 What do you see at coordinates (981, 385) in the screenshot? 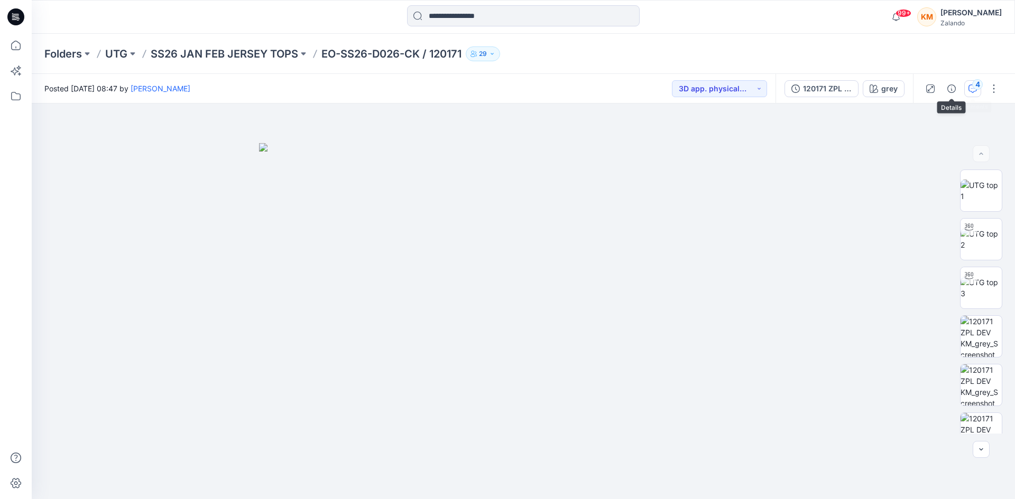
I see `img: 120171 ZPL DEV KM_grey_Screenshot 2025-05-07 160849` at bounding box center [981, 385].